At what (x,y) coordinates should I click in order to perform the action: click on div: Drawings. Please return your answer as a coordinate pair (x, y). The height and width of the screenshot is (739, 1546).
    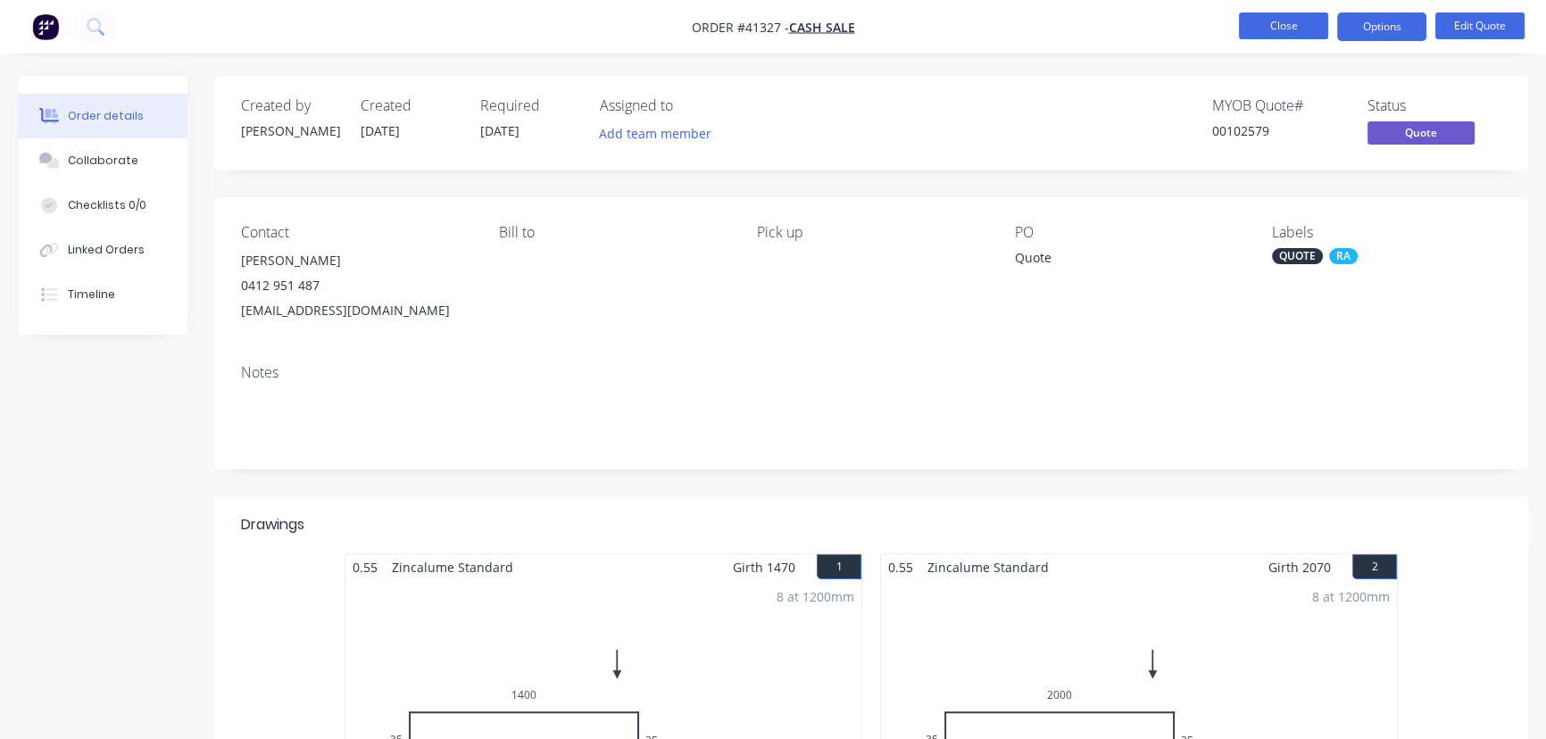
    Looking at the image, I should click on (272, 525).